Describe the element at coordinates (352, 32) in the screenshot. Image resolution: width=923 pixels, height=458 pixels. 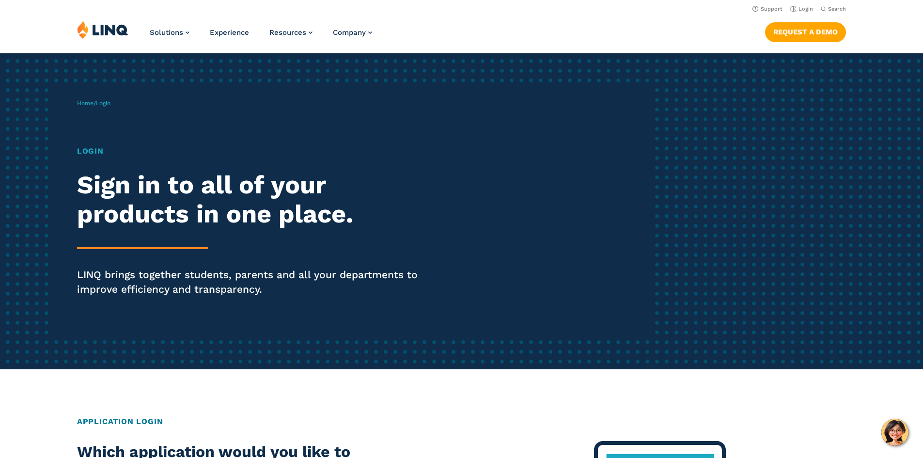
I see `a: Company` at that location.